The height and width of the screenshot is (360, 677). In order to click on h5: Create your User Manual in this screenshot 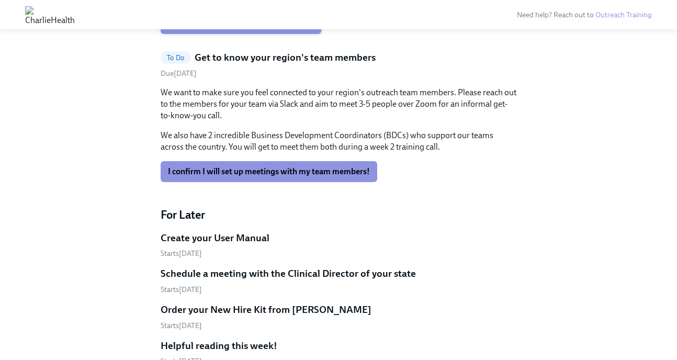, I will do `click(215, 238)`.